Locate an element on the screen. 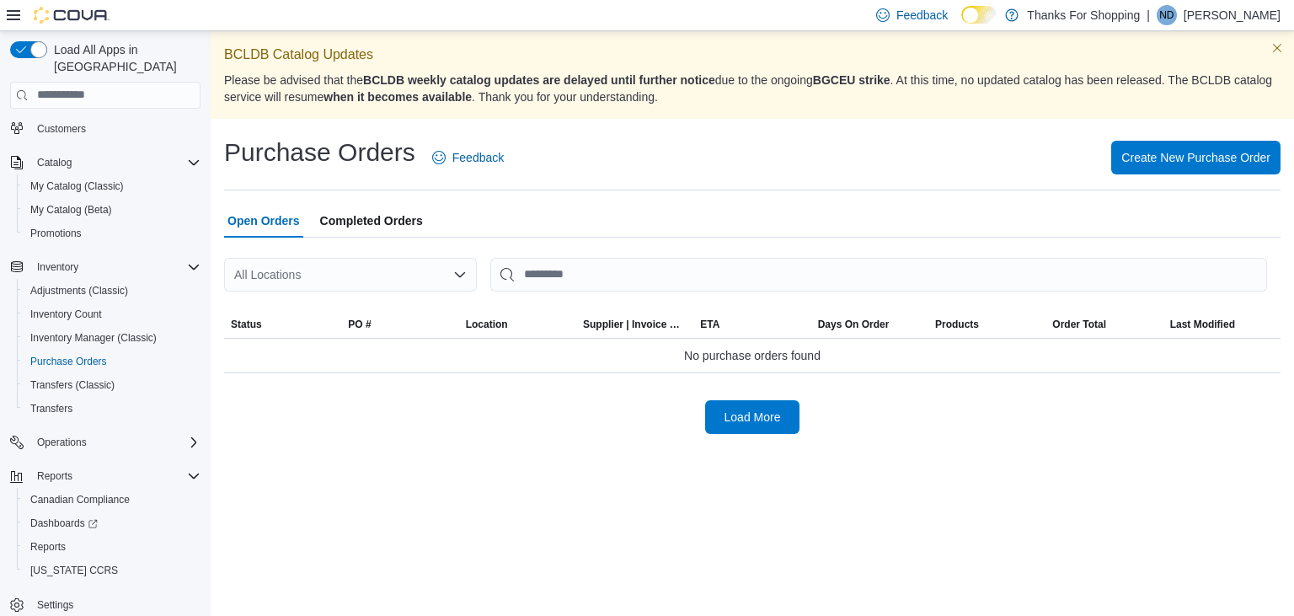 The image size is (1294, 616). button: Transfers (Classic) is located at coordinates (112, 385).